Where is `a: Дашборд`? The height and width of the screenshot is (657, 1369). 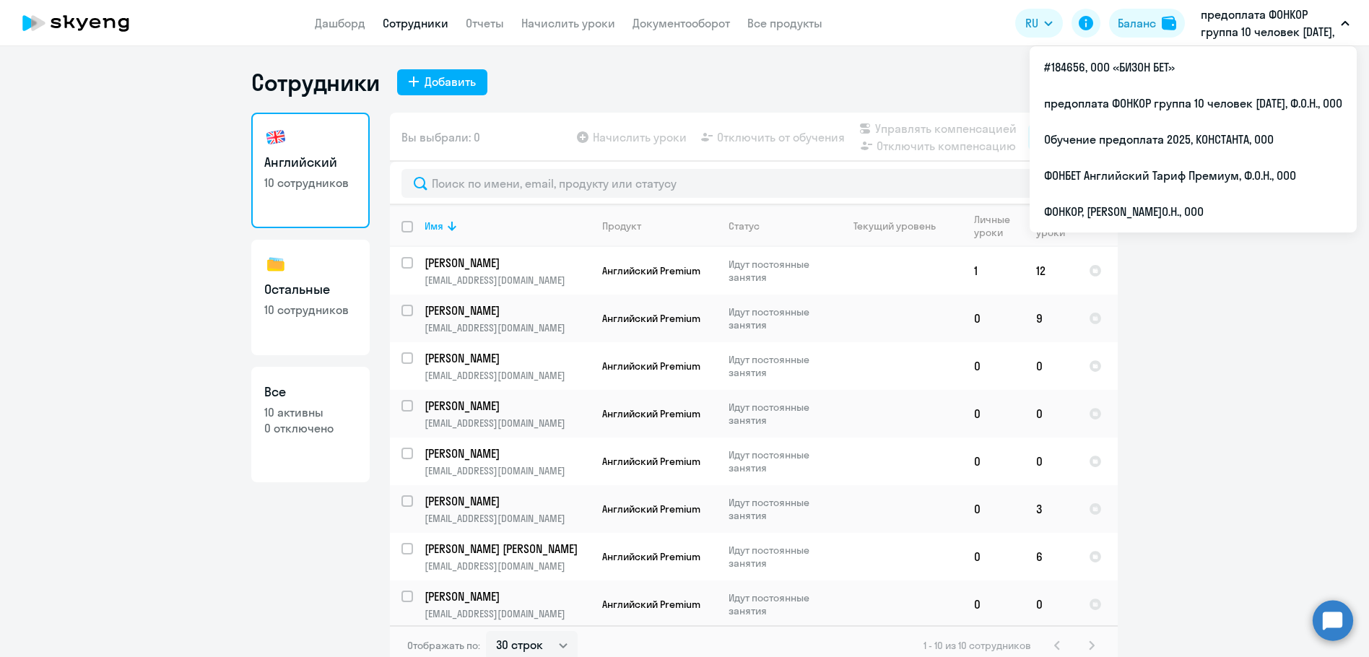 a: Дашборд is located at coordinates (340, 23).